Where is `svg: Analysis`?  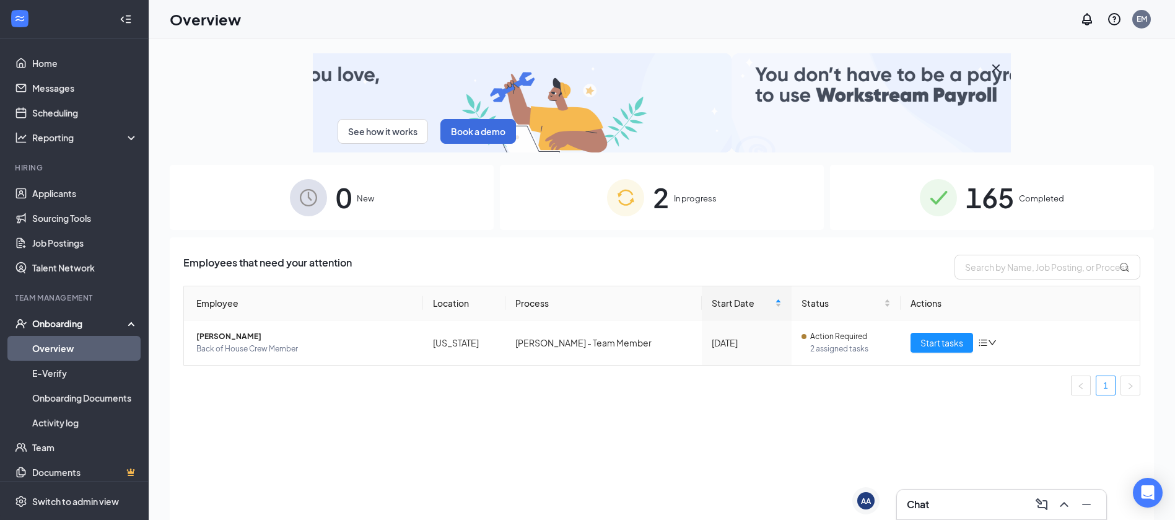 svg: Analysis is located at coordinates (21, 138).